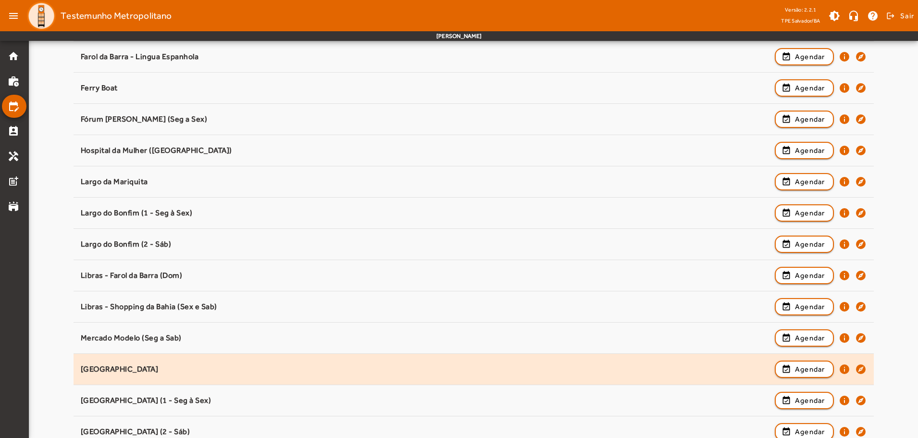 The height and width of the screenshot is (438, 918). What do you see at coordinates (425, 182) in the screenshot?
I see `div: Largo da Mariquita` at bounding box center [425, 182].